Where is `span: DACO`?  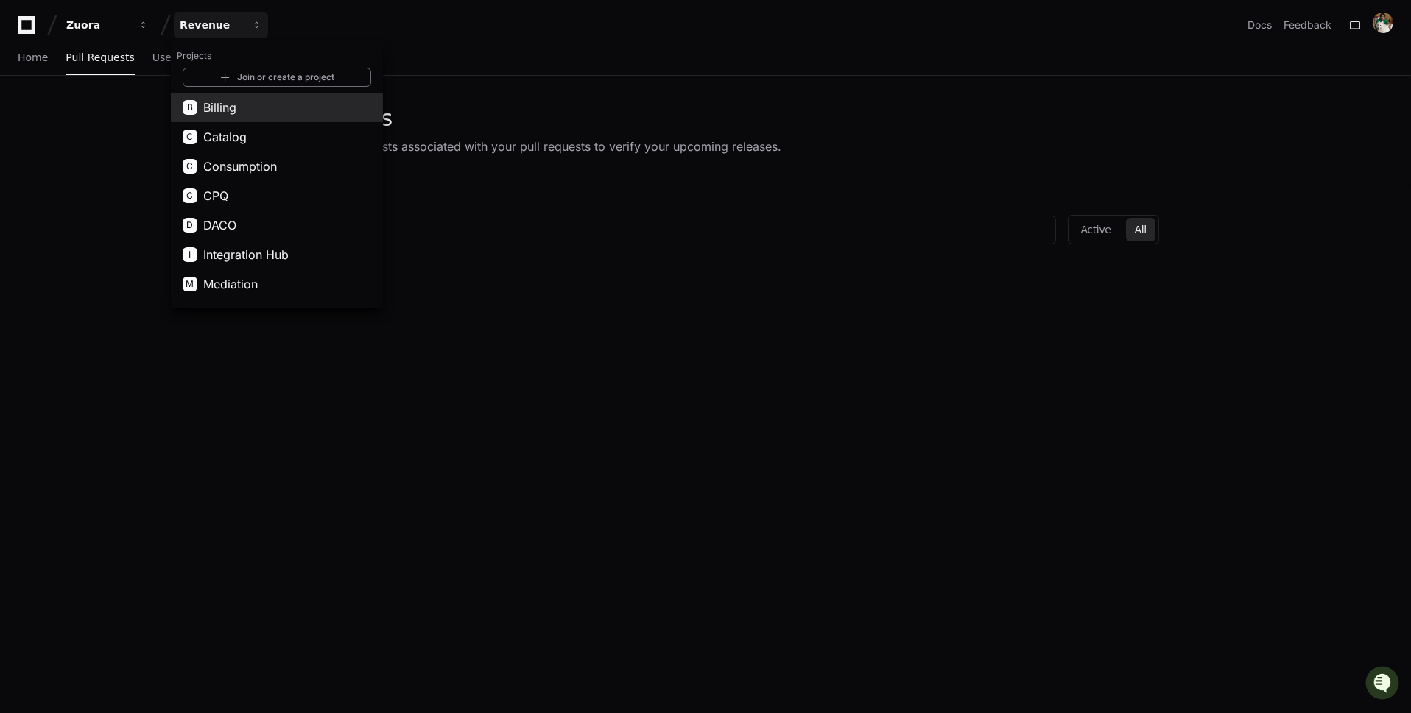 span: DACO is located at coordinates (219, 225).